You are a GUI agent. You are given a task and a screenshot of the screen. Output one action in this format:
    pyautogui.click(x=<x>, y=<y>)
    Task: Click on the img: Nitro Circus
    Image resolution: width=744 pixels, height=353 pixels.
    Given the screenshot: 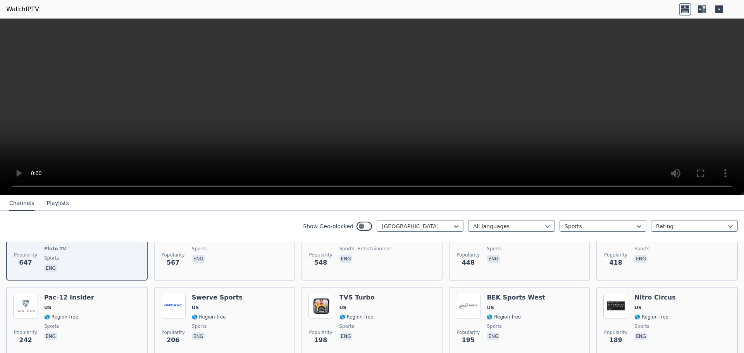 What is the action you would take?
    pyautogui.click(x=616, y=306)
    